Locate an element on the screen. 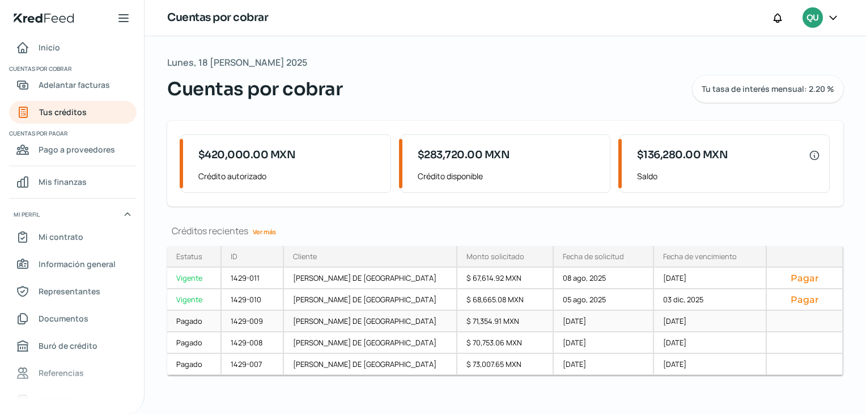 The image size is (866, 414). a: Tus créditos is located at coordinates (73, 112).